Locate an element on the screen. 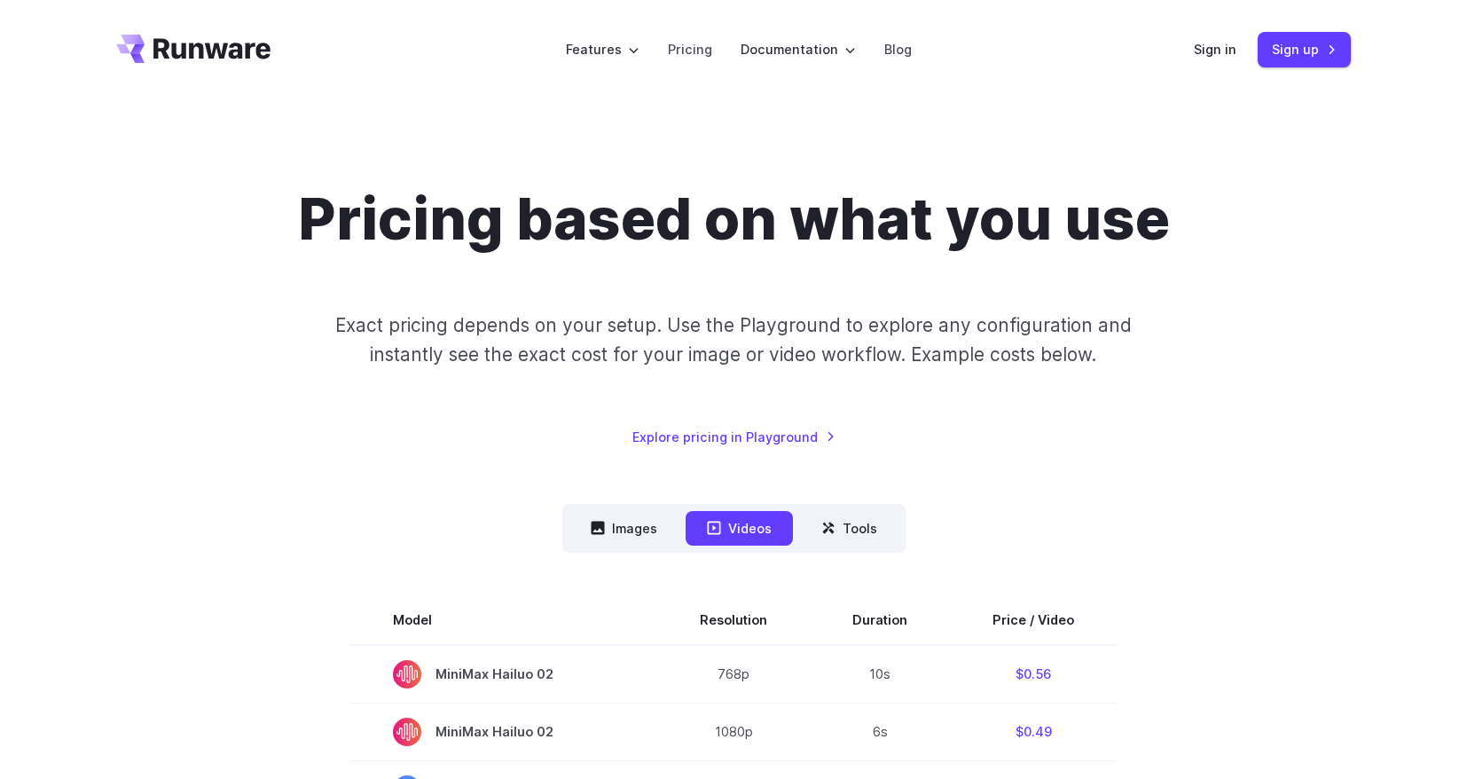 The image size is (1467, 779). button: Images is located at coordinates (624, 528).